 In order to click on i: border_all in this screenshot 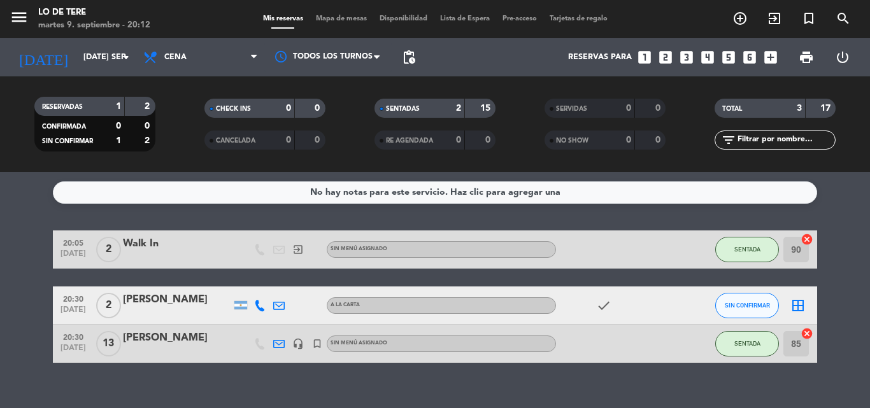, I will do `click(798, 306)`.